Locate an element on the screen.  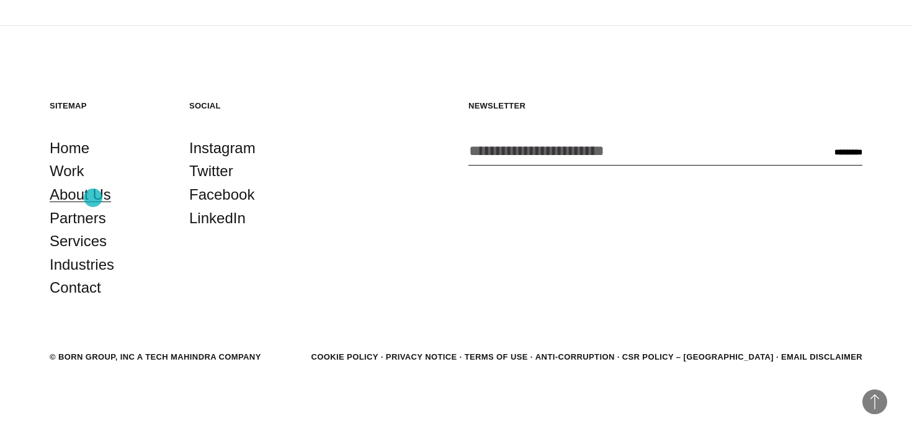
h5: Sitemap is located at coordinates (107, 105).